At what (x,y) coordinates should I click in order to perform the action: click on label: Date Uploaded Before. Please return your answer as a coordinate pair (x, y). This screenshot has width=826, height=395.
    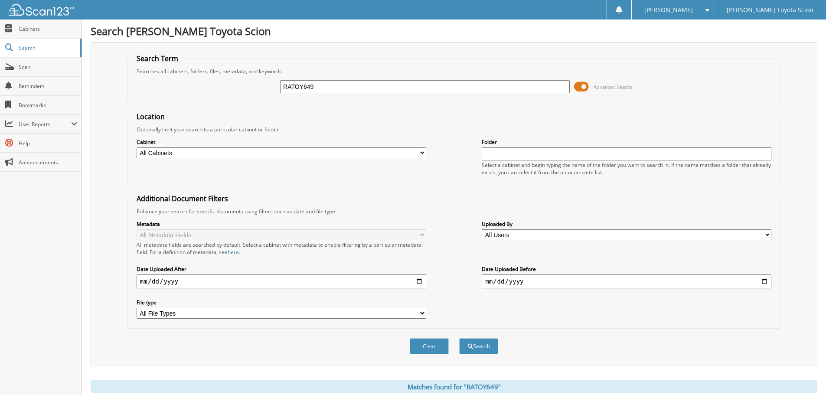
    Looking at the image, I should click on (627, 269).